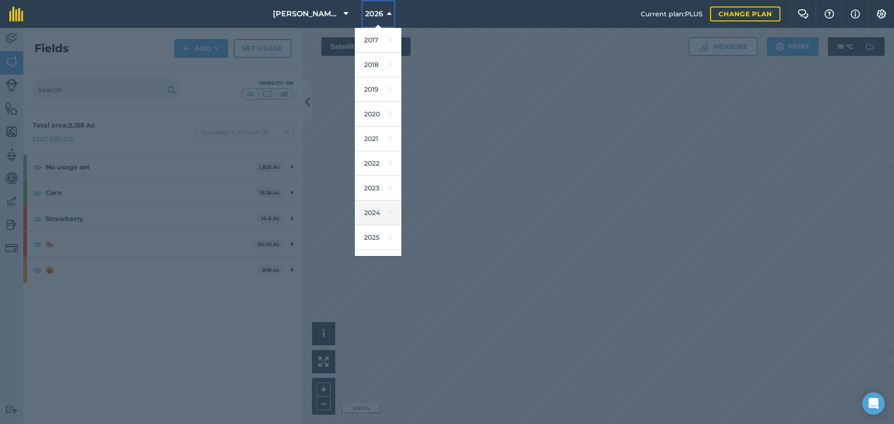 Image resolution: width=894 pixels, height=424 pixels. What do you see at coordinates (803, 14) in the screenshot?
I see `img: Two speech bubbles overlapping with the left bubble in the forefront` at bounding box center [803, 14].